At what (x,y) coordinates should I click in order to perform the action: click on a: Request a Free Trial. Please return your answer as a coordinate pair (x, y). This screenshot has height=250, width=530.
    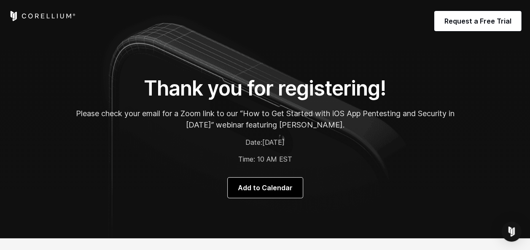
    Looking at the image, I should click on (478, 21).